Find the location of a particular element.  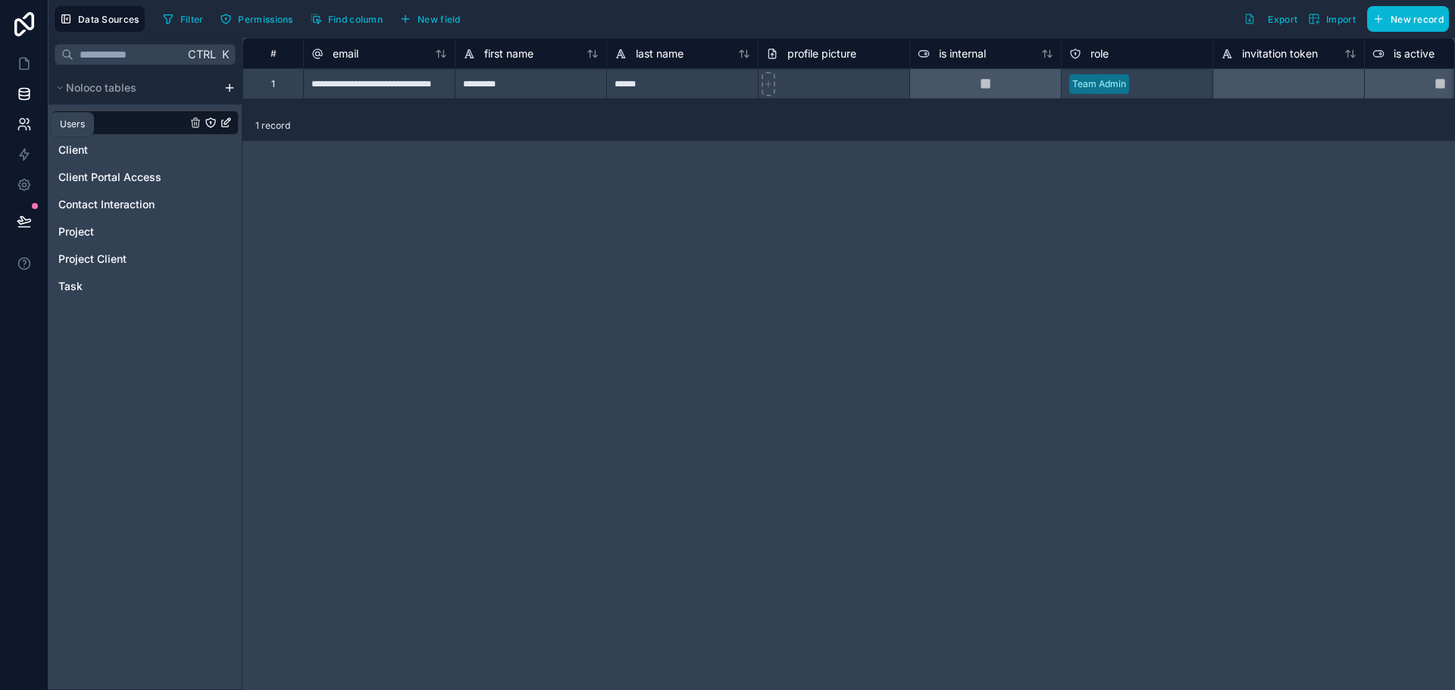

span: profile picture is located at coordinates (821, 54).